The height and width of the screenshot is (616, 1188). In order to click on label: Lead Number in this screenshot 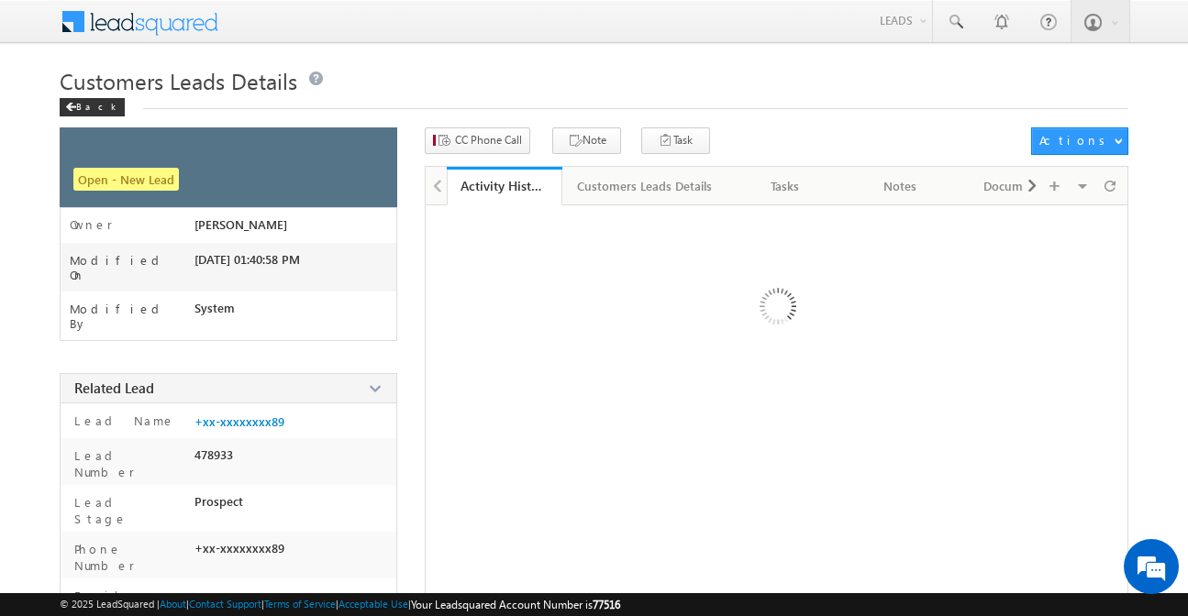, I will do `click(128, 464)`.